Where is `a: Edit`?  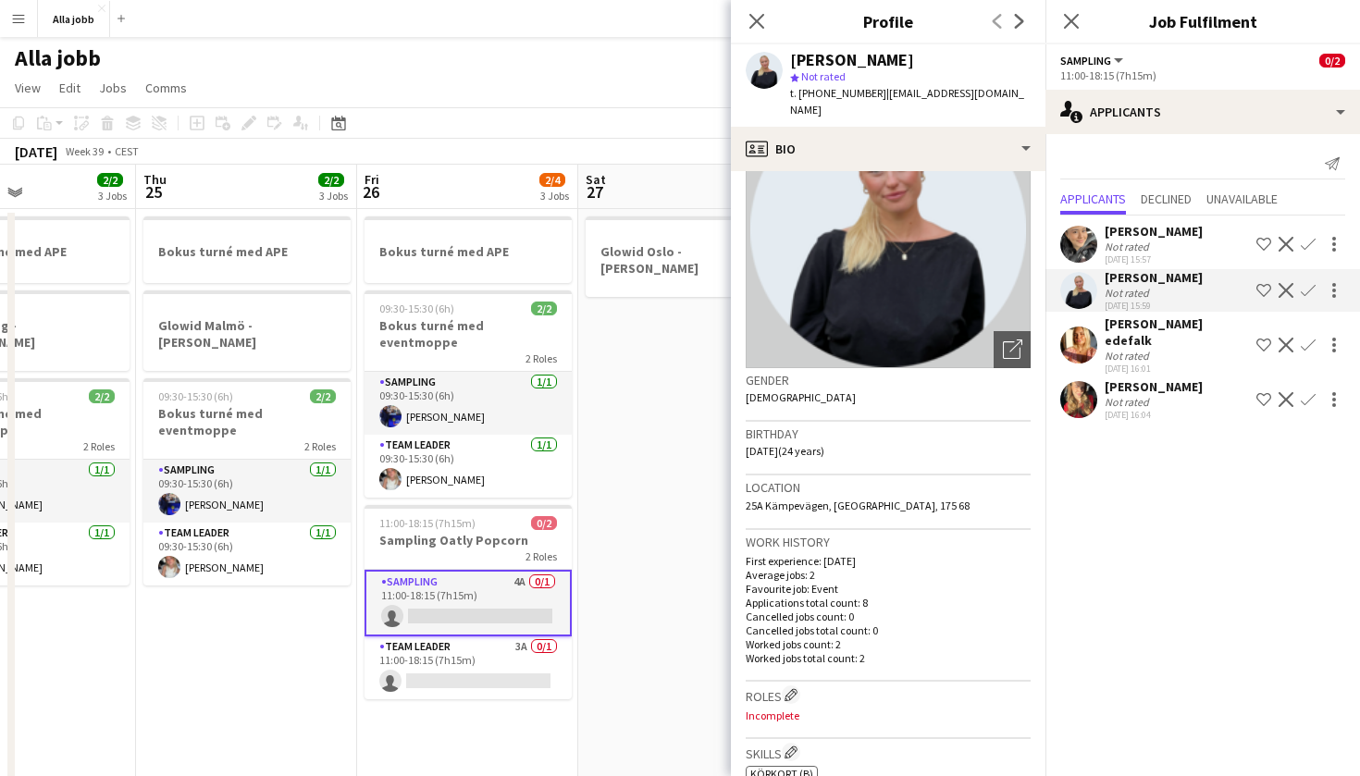
a: Edit is located at coordinates (69, 88).